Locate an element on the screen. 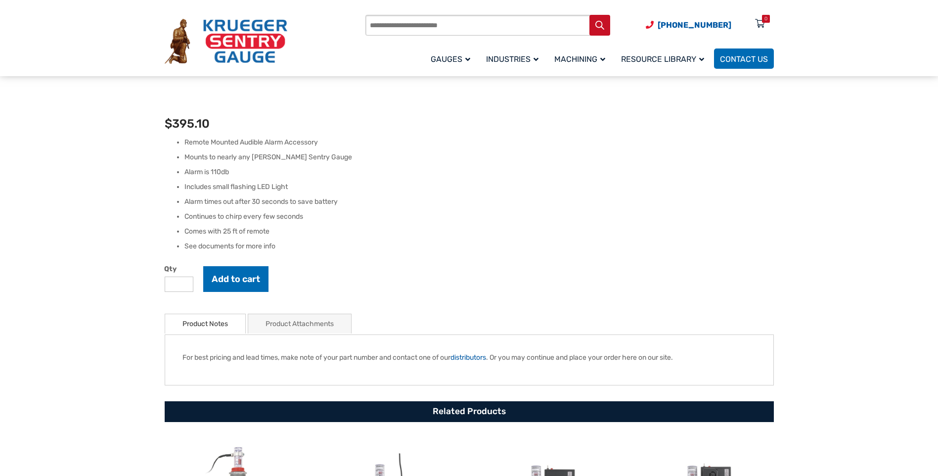 The width and height of the screenshot is (938, 476). span: Industries is located at coordinates (512, 59).